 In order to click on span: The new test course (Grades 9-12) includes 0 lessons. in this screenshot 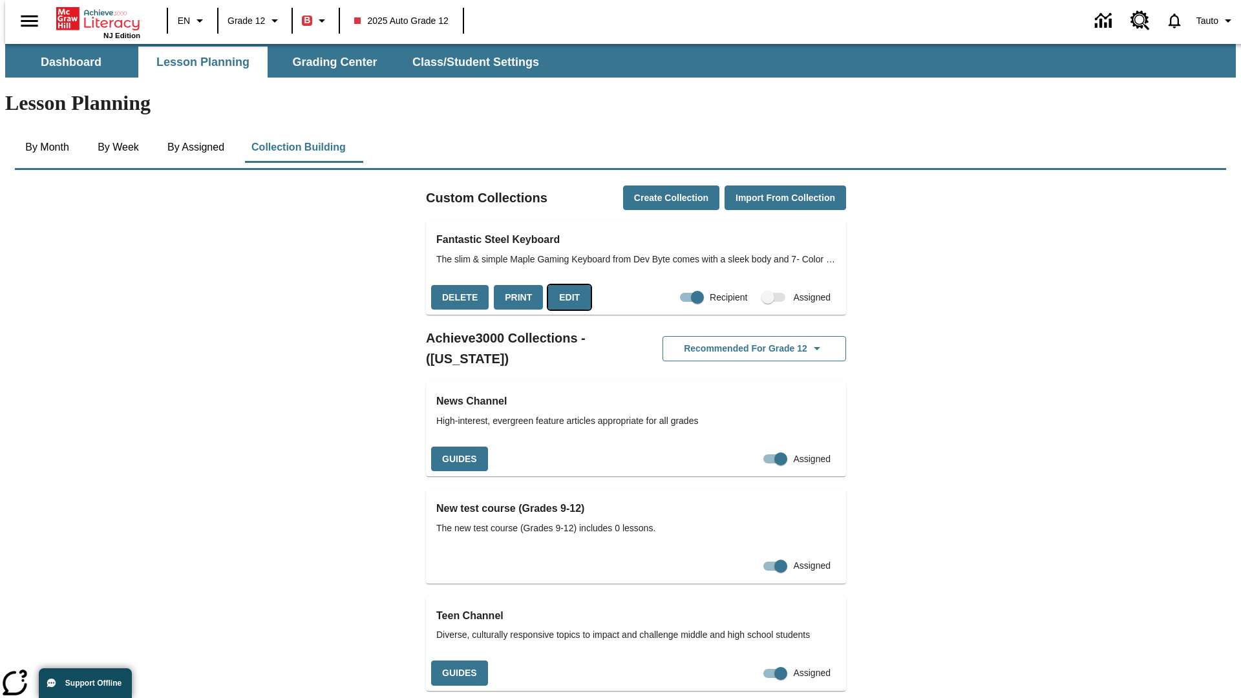, I will do `click(636, 528)`.